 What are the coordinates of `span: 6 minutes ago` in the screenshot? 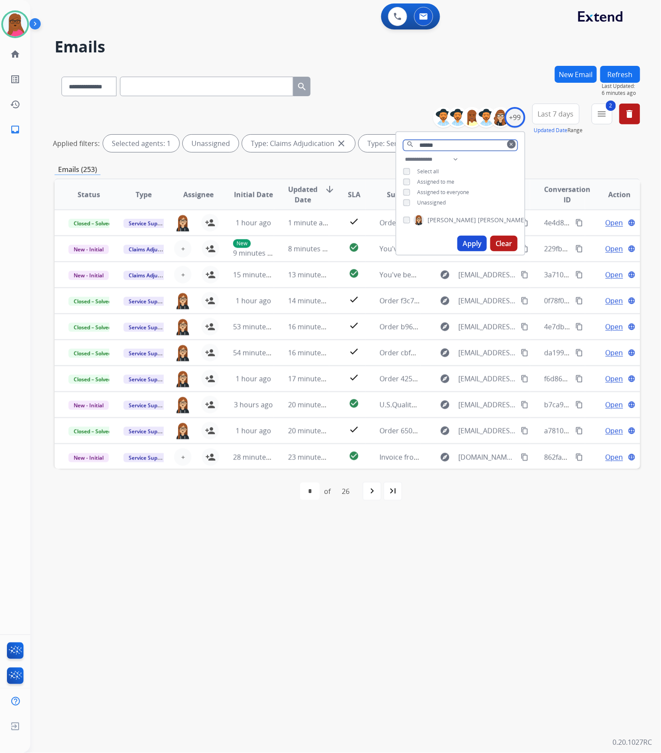 It's located at (622, 93).